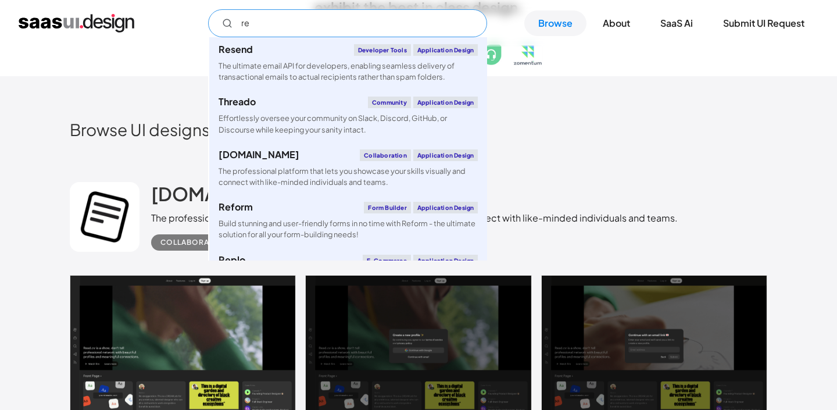 Image resolution: width=837 pixels, height=410 pixels. I want to click on a: ResendDeveloper toolsApplication DesignThe ultimate email API for developers, enabling seamless d..., so click(348, 63).